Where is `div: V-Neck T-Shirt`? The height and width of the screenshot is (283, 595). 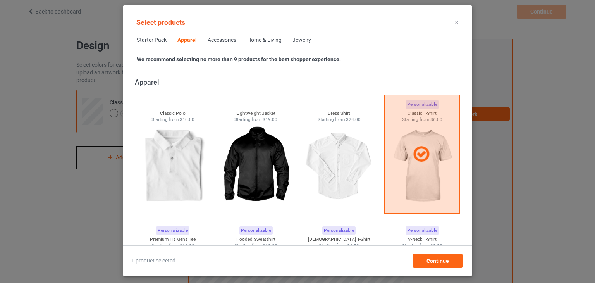 div: V-Neck T-Shirt is located at coordinates (422, 239).